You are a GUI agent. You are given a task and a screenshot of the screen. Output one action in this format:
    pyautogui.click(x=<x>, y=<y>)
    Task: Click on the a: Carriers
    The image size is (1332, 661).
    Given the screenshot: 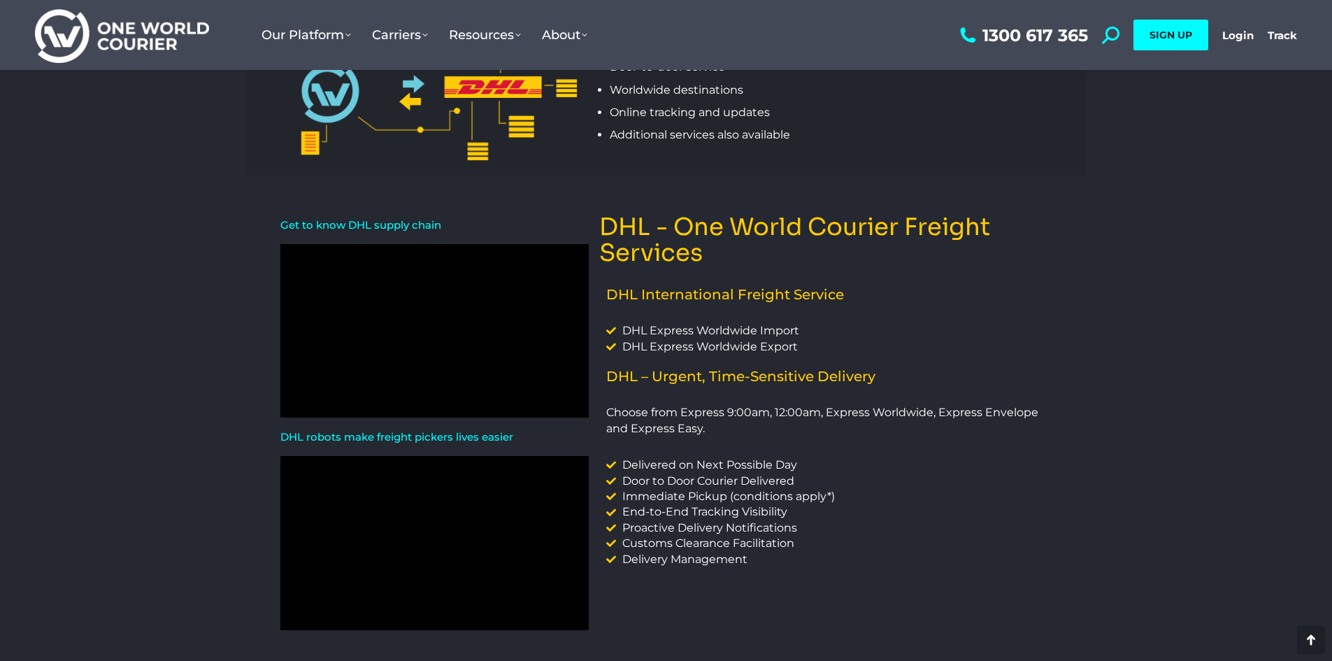 What is the action you would take?
    pyautogui.click(x=400, y=35)
    